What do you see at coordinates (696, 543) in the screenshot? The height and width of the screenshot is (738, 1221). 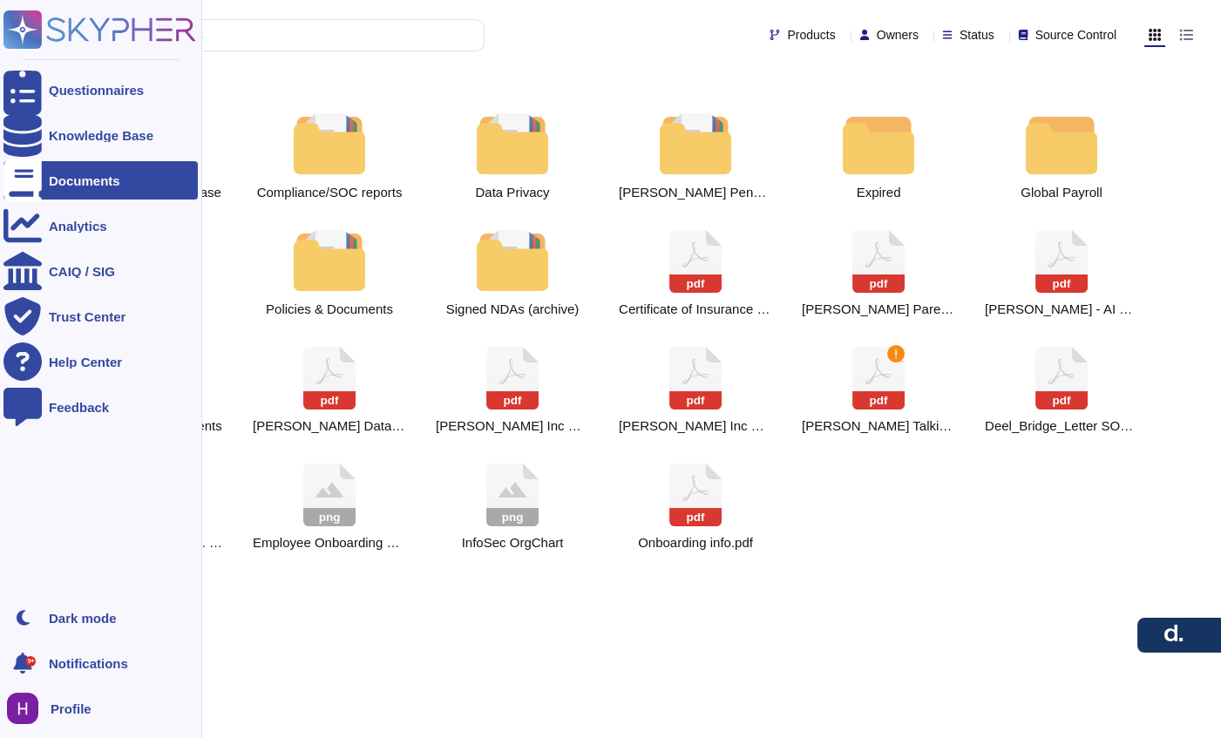 I see `span: Onboarding info.pdf` at bounding box center [696, 543].